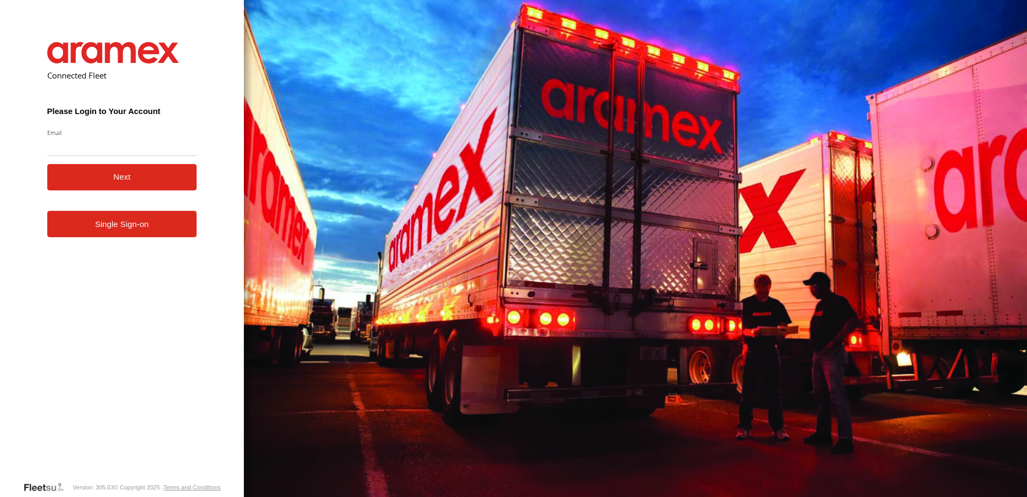 This screenshot has width=1027, height=497. I want to click on a: Single Sign-on, so click(122, 224).